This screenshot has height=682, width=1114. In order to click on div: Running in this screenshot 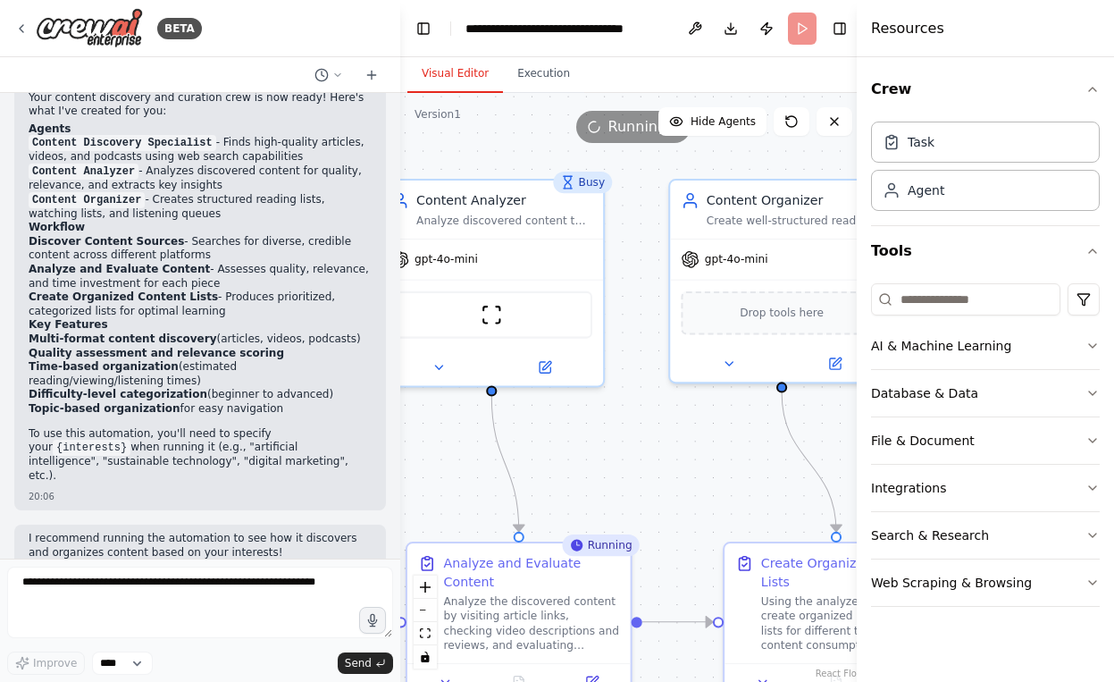, I will do `click(601, 545)`.